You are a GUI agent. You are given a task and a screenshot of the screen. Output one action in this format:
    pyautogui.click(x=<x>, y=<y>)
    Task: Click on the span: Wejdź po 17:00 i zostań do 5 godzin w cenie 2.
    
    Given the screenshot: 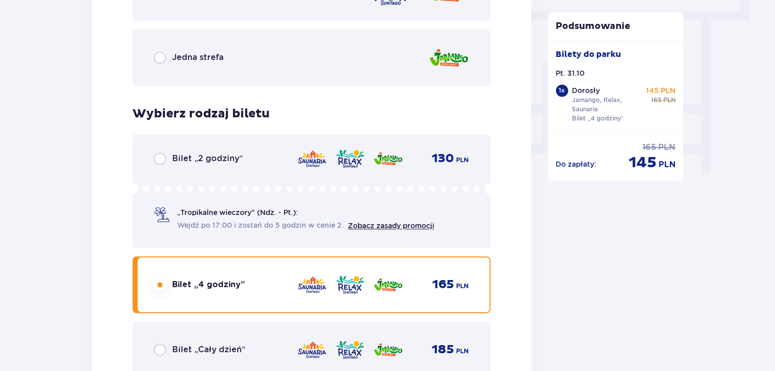 What is the action you would take?
    pyautogui.click(x=260, y=225)
    